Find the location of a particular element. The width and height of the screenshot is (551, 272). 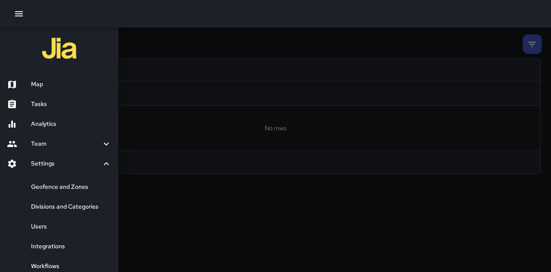

img: jia-logo is located at coordinates (59, 48).